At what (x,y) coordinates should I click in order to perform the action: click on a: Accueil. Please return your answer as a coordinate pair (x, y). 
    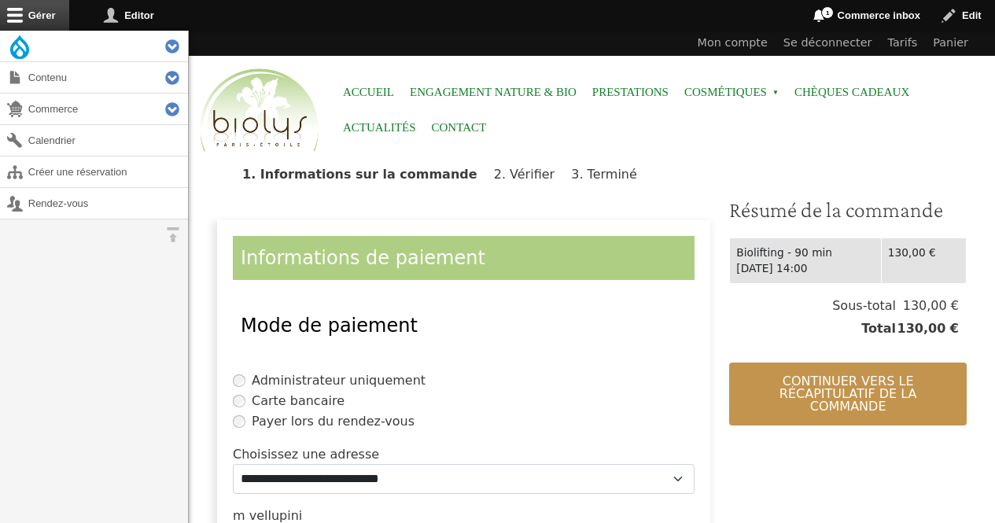
    Looking at the image, I should click on (368, 92).